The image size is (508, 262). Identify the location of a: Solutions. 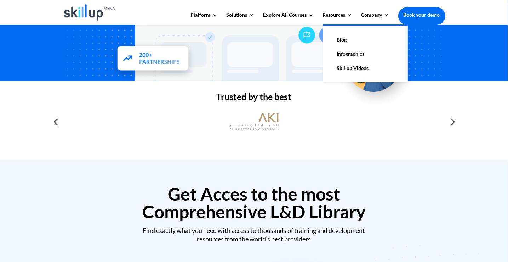
(241, 18).